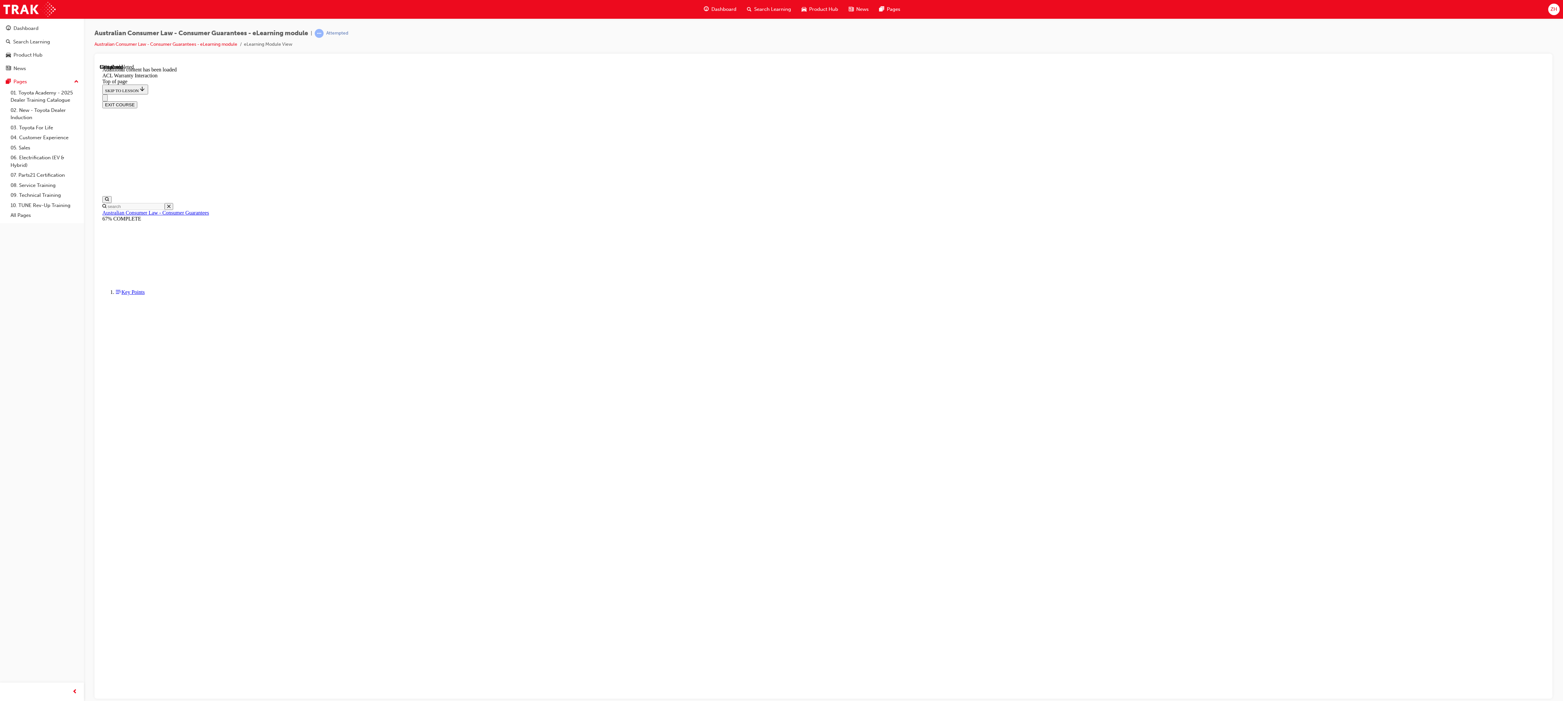 The image size is (1563, 701). Describe the element at coordinates (820, 9) in the screenshot. I see `a: car-iconProduct Hub` at that location.